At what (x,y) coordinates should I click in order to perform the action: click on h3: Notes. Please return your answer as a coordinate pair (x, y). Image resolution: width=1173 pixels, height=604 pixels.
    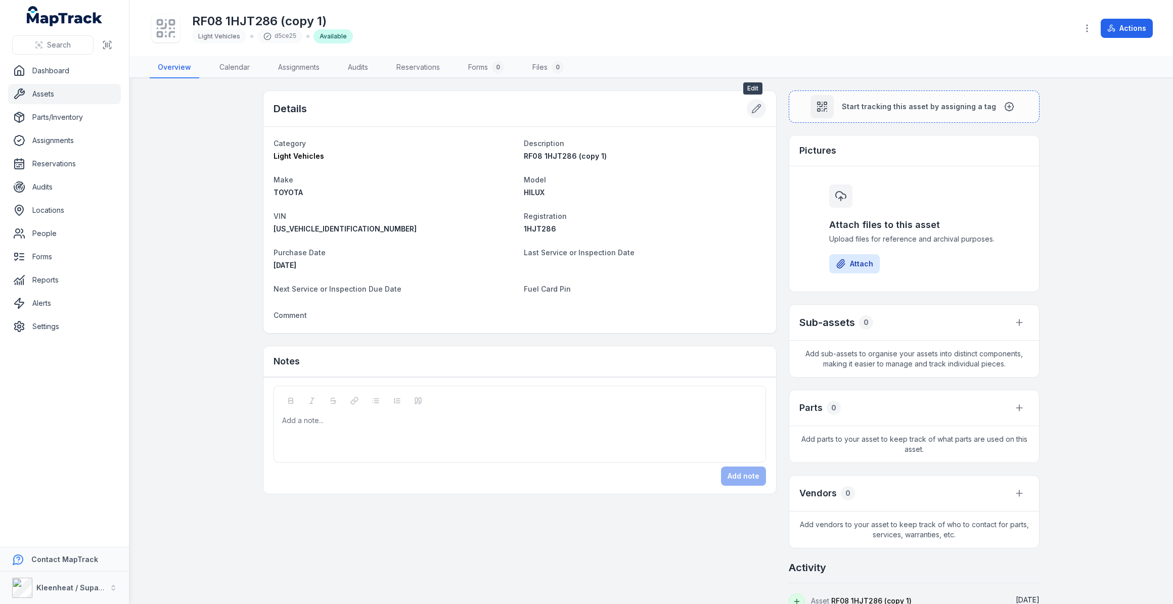
    Looking at the image, I should click on (287, 361).